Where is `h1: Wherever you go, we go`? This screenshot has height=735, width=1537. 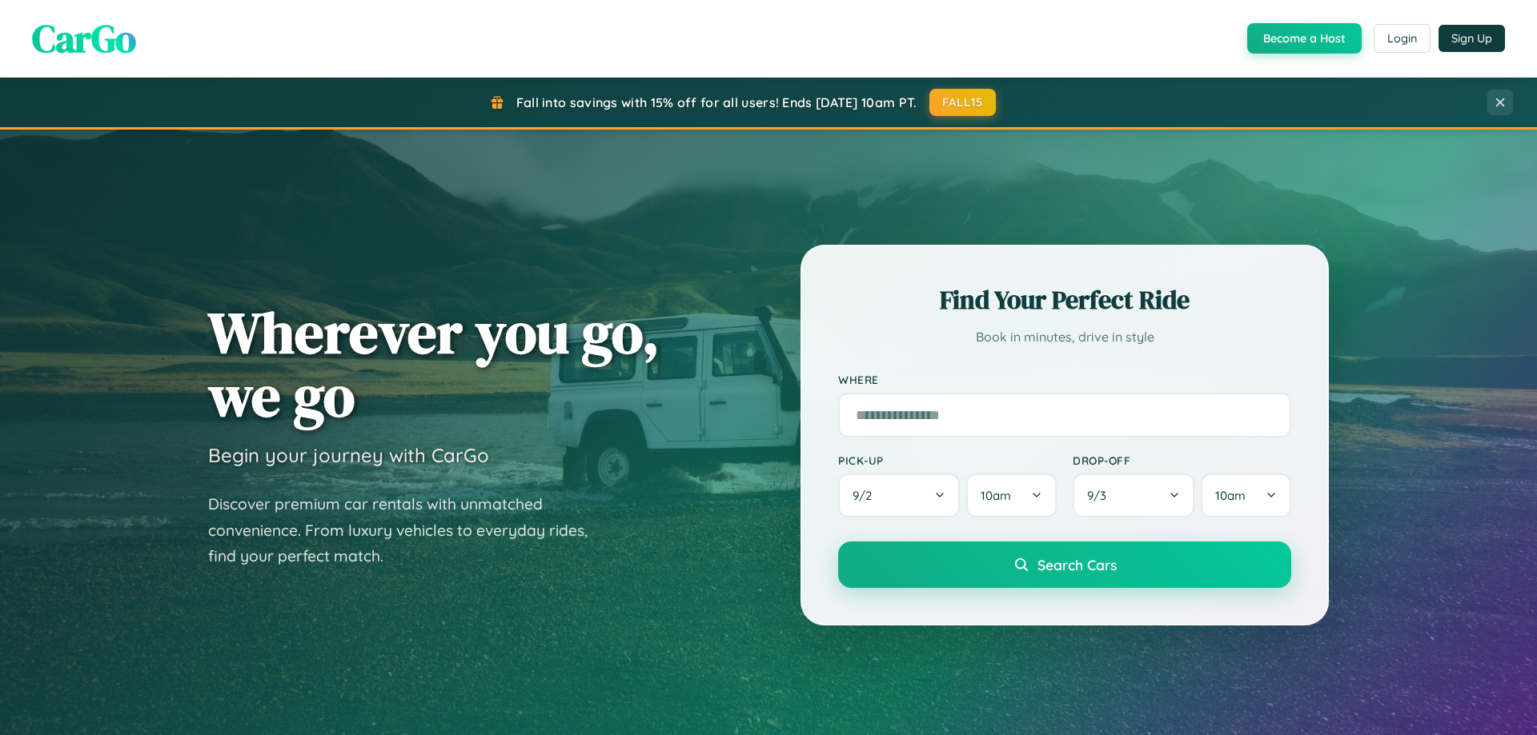 h1: Wherever you go, we go is located at coordinates (434, 364).